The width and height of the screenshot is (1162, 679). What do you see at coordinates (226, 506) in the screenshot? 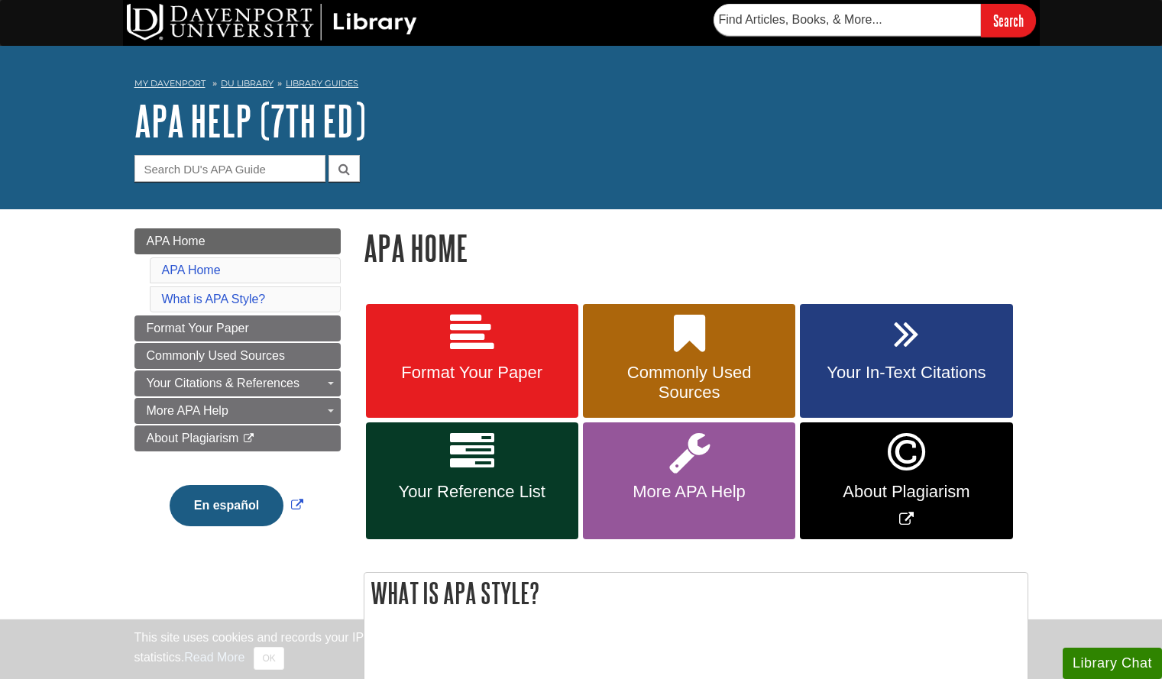
I see `button: En español` at bounding box center [226, 506].